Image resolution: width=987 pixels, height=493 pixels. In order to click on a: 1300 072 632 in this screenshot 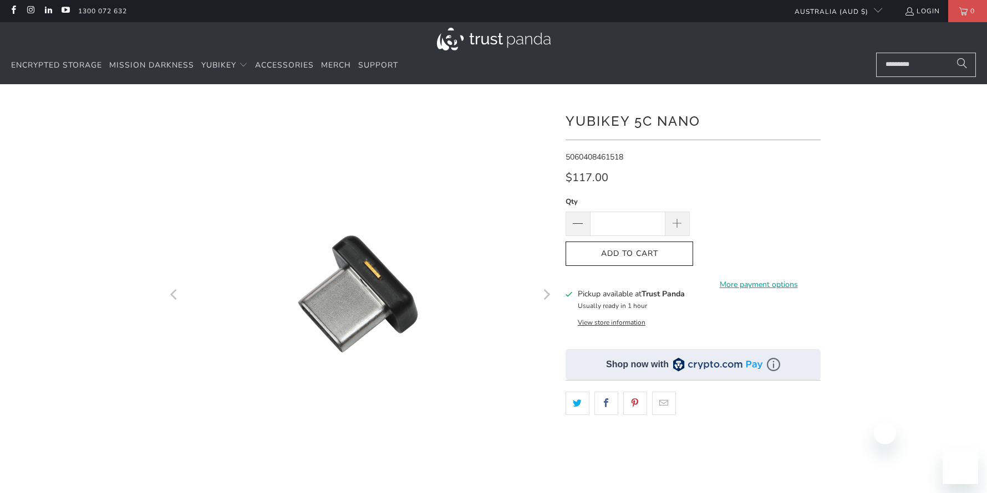, I will do `click(103, 11)`.